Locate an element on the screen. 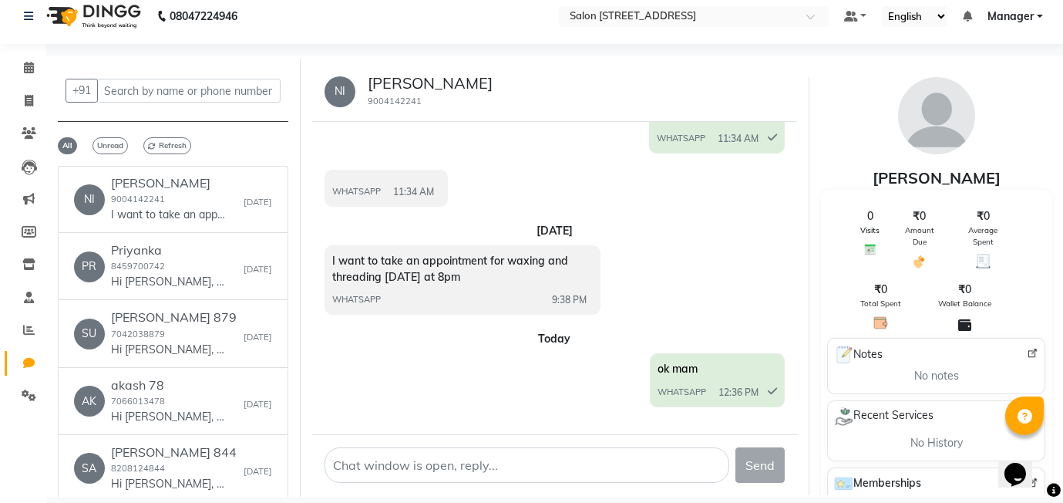 This screenshot has width=1063, height=503. span: Total Spent is located at coordinates (881, 303).